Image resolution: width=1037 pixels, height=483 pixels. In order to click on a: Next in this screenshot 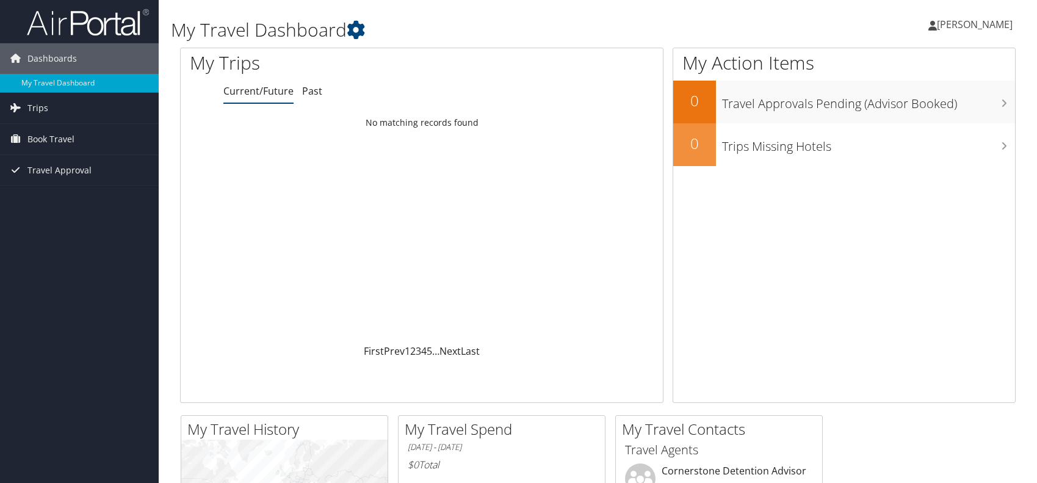, I will do `click(450, 351)`.